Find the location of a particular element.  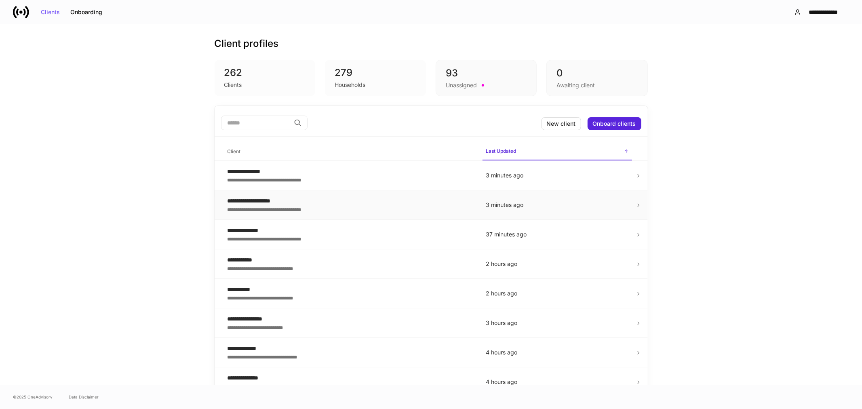

div: 0 is located at coordinates (597, 73).